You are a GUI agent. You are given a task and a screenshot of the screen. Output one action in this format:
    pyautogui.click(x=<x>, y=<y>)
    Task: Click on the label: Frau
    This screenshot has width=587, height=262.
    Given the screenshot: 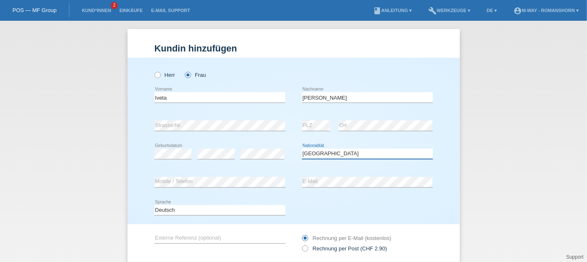 What is the action you would take?
    pyautogui.click(x=195, y=75)
    